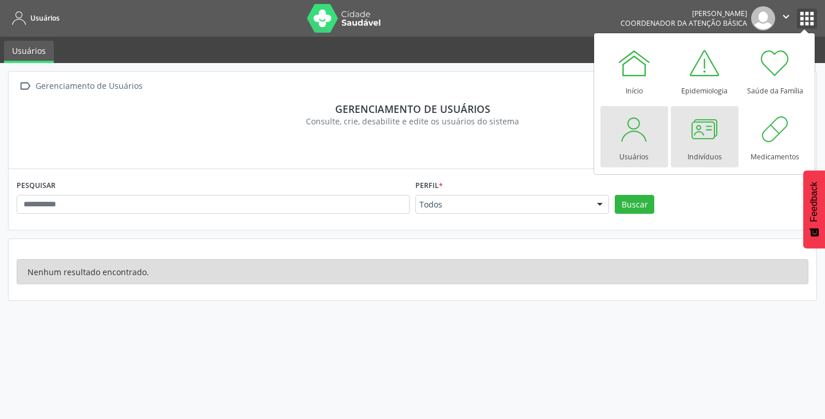 The height and width of the screenshot is (419, 825). Describe the element at coordinates (45, 18) in the screenshot. I see `span: Usuários` at that location.